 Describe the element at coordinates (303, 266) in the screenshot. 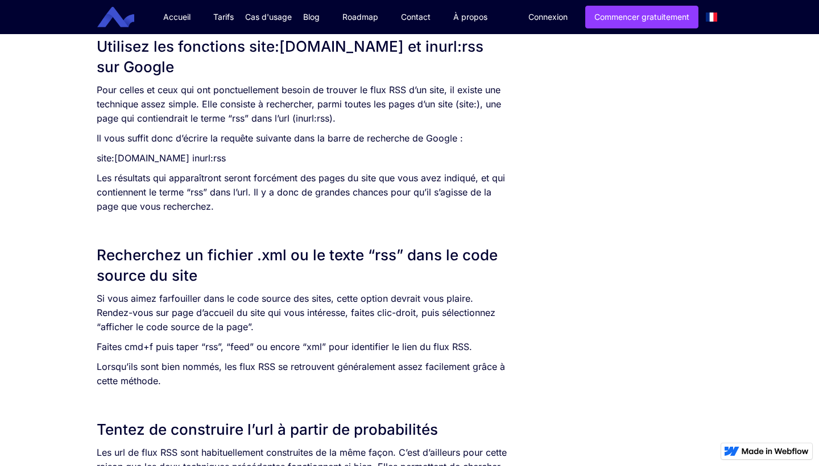

I see `h2: Recherchez un fichier .xml ou le texte “rss” dans le code source du site` at that location.